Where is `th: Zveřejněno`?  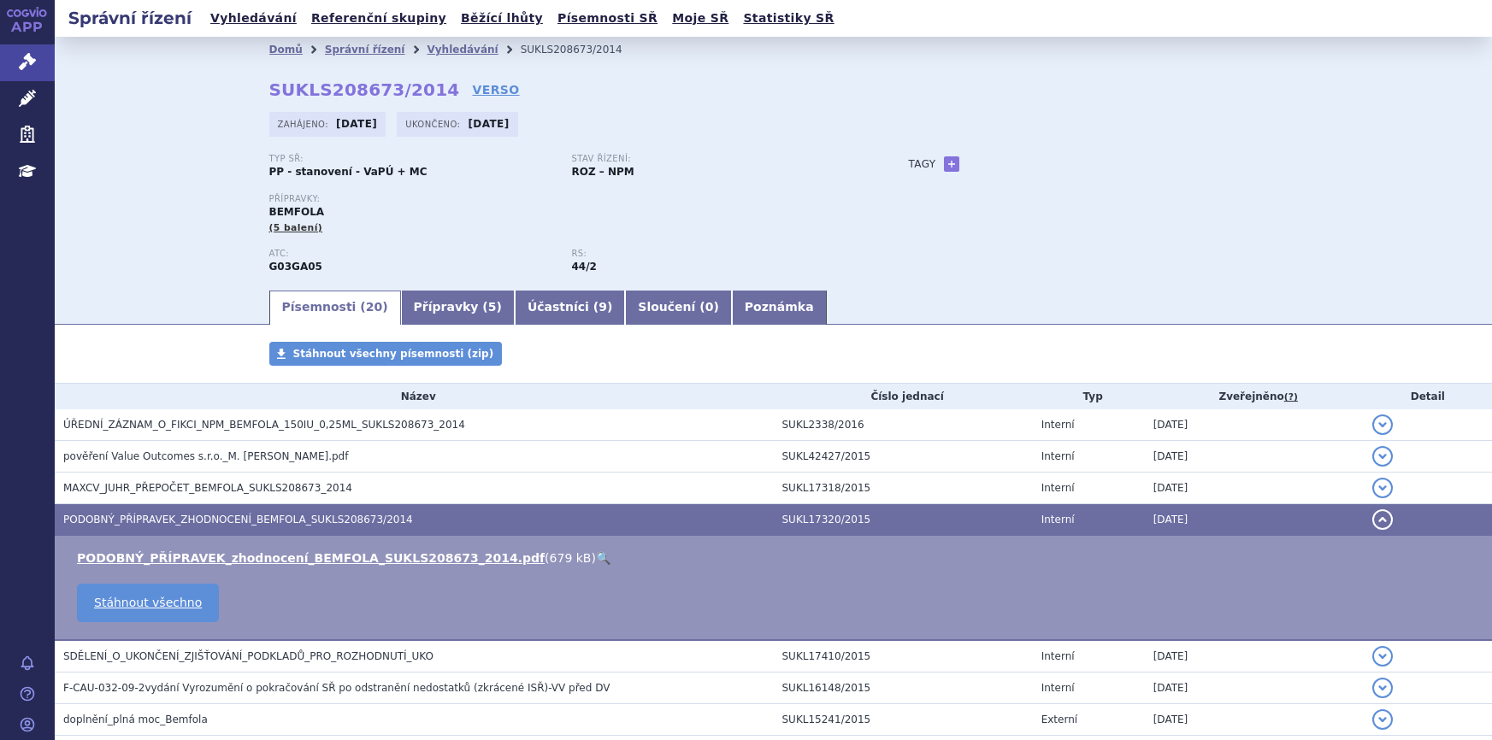
th: Zveřejněno is located at coordinates (1254, 397).